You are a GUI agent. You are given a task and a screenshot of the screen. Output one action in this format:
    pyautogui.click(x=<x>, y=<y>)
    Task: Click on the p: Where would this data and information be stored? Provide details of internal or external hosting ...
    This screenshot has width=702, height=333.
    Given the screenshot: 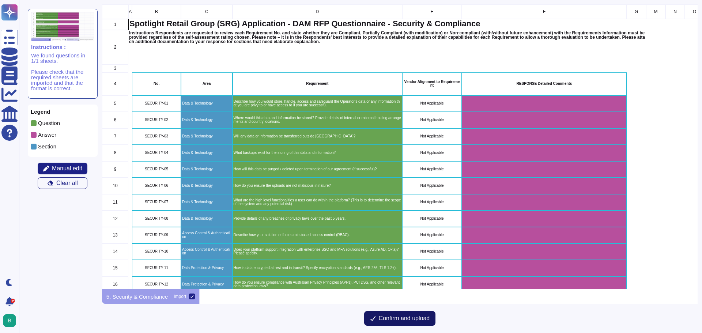 What is the action you would take?
    pyautogui.click(x=317, y=120)
    